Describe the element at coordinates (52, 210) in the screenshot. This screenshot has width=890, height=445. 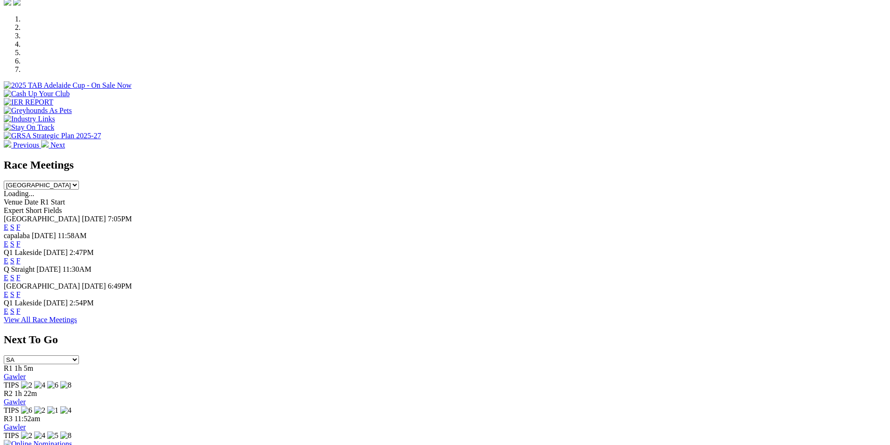
I see `span: Fields` at that location.